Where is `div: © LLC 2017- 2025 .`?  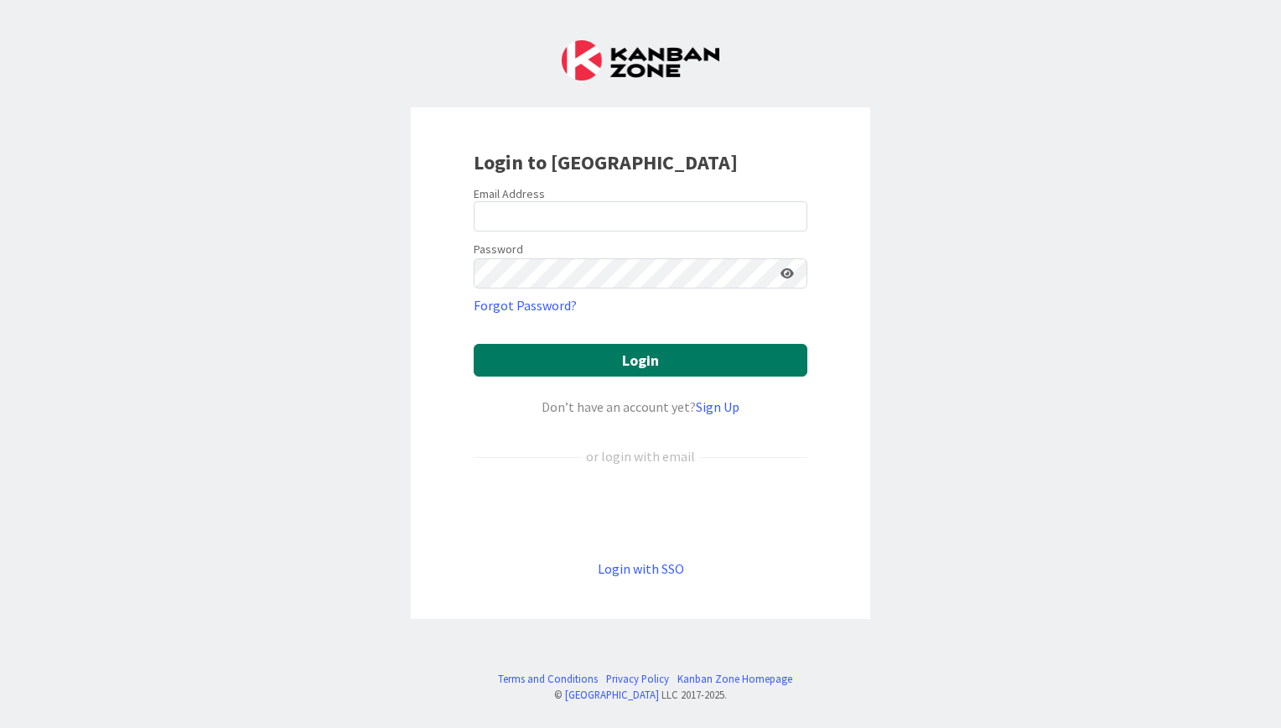 div: © LLC 2017- 2025 . is located at coordinates (640, 694).